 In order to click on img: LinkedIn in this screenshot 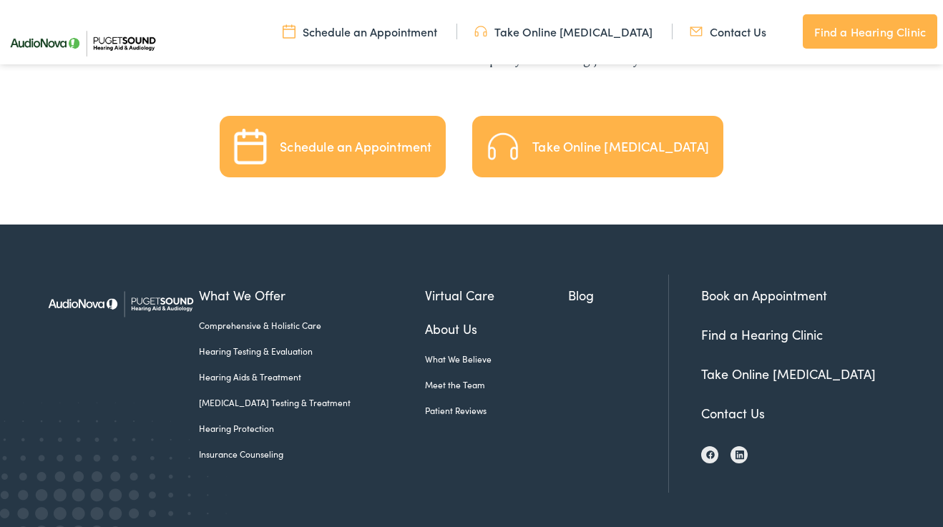, I will do `click(740, 456)`.